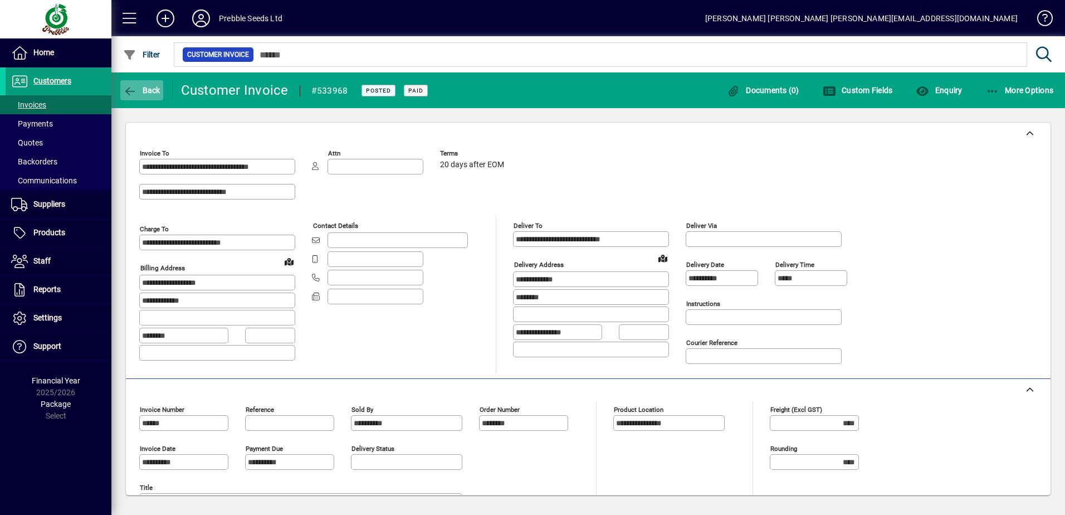 The width and height of the screenshot is (1065, 515). What do you see at coordinates (58, 290) in the screenshot?
I see `a: Reports` at bounding box center [58, 290].